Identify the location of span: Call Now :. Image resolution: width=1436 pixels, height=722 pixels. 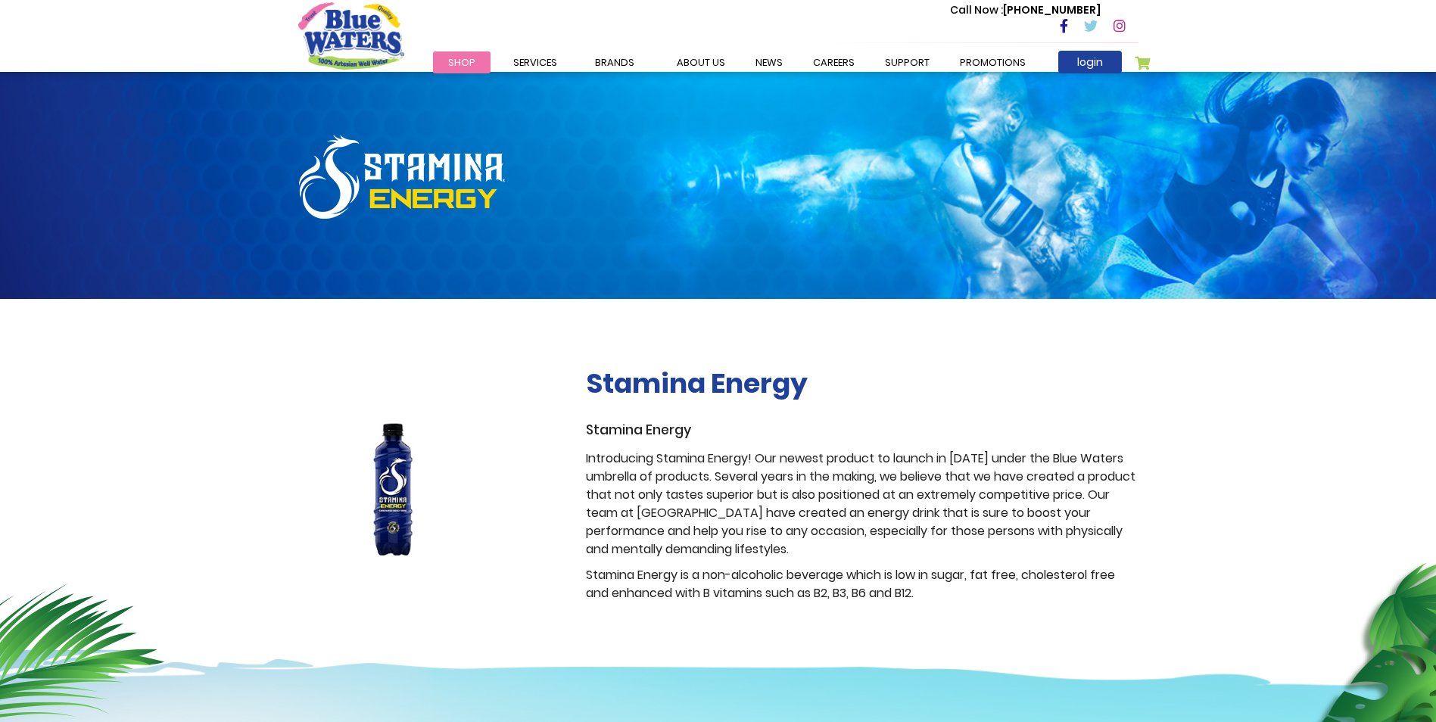
(977, 10).